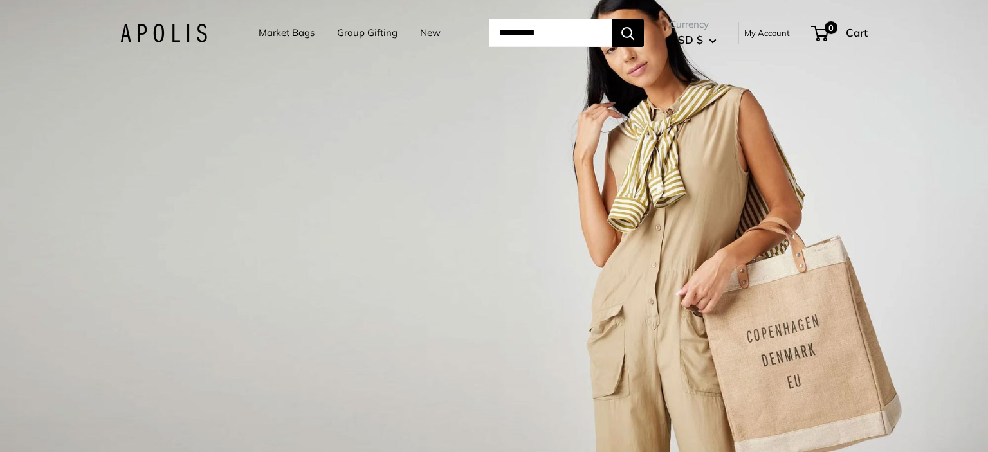  I want to click on span: 0, so click(831, 28).